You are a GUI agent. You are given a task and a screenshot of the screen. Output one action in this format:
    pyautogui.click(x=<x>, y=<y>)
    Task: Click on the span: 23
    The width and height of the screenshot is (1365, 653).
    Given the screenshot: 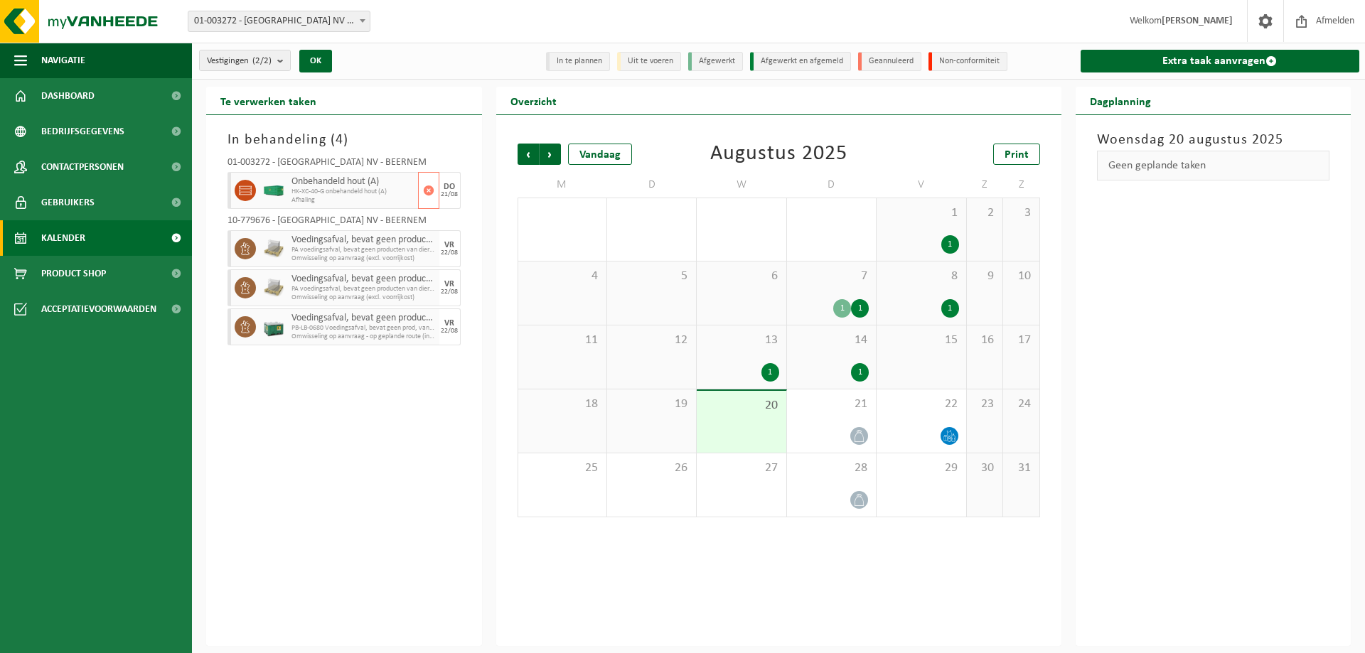 What is the action you would take?
    pyautogui.click(x=985, y=404)
    